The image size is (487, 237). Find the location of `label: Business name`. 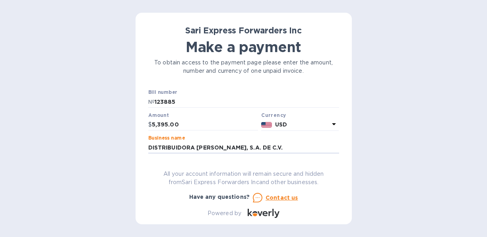

label: Business name is located at coordinates (166, 138).